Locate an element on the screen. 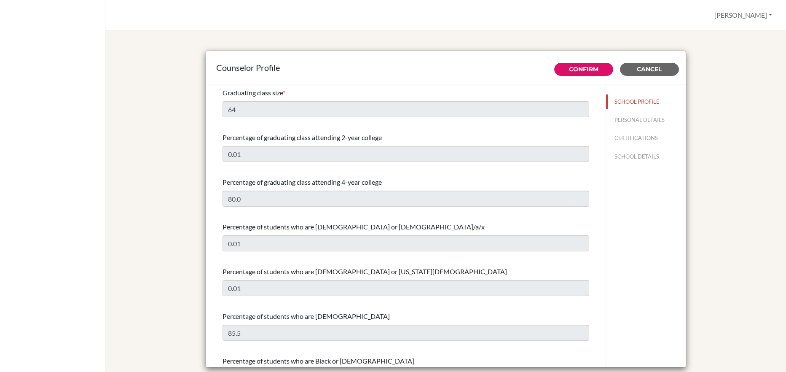  button: PERSONAL DETAILS is located at coordinates (646, 120).